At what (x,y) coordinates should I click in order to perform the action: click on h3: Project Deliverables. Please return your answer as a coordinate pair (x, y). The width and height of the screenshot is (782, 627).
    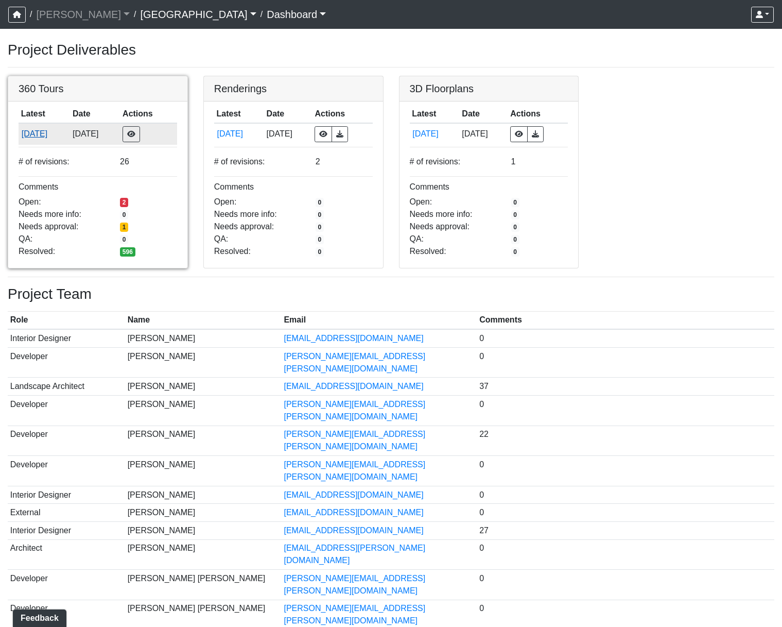
    Looking at the image, I should click on (391, 50).